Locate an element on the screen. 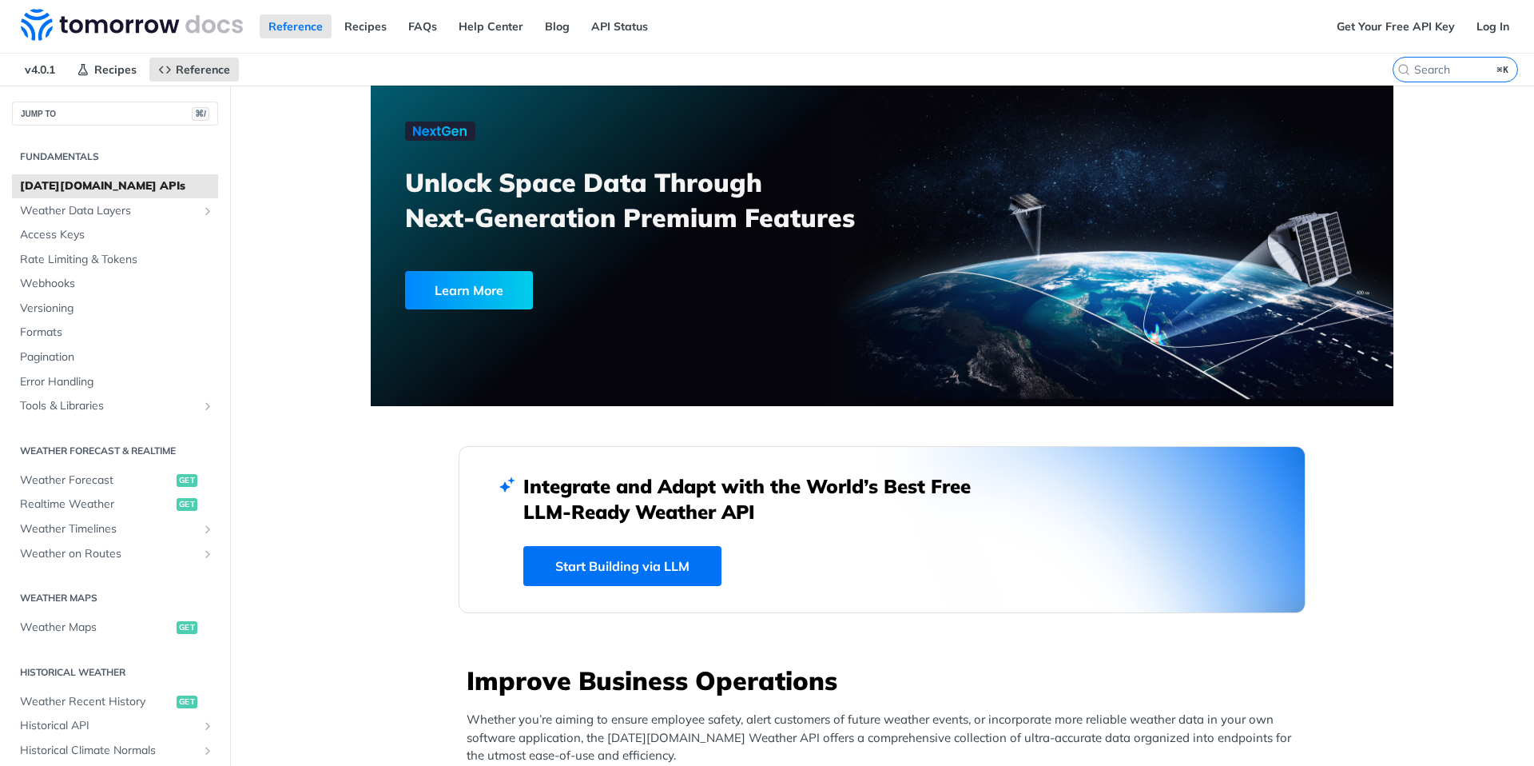 The height and width of the screenshot is (766, 1534). a: Log In is located at coordinates (1493, 26).